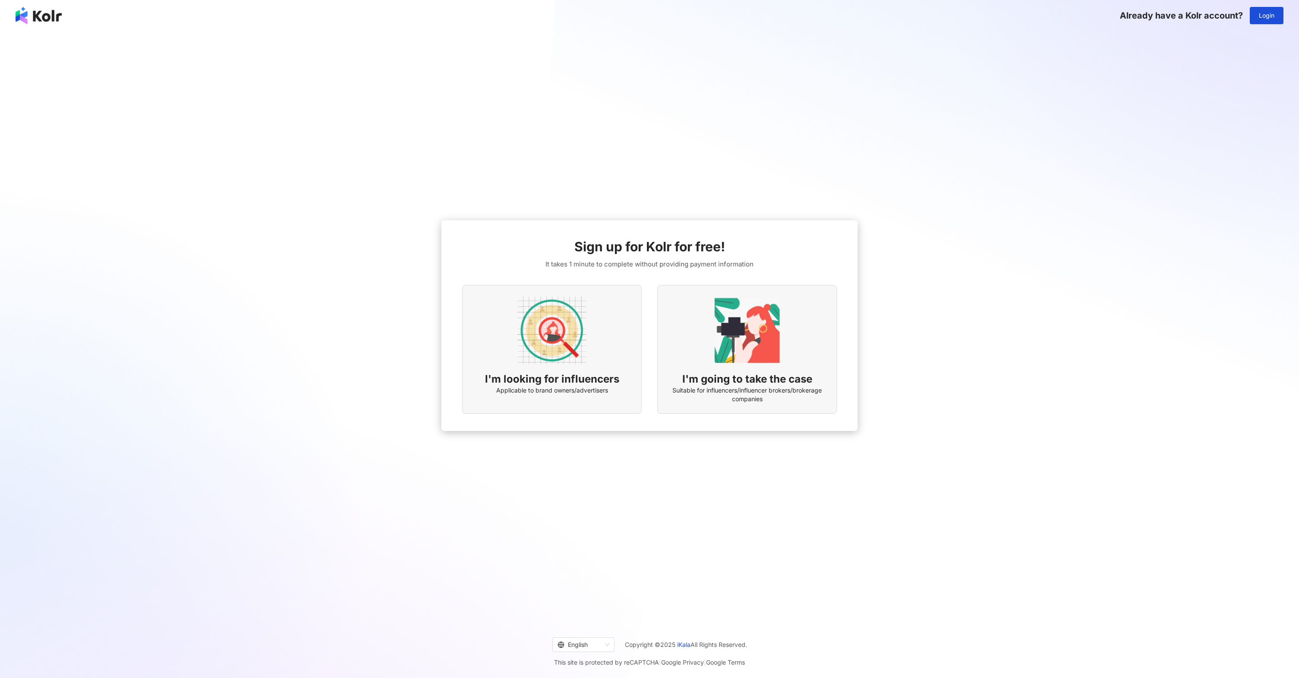 This screenshot has height=678, width=1299. What do you see at coordinates (1267, 16) in the screenshot?
I see `span: Login` at bounding box center [1267, 16].